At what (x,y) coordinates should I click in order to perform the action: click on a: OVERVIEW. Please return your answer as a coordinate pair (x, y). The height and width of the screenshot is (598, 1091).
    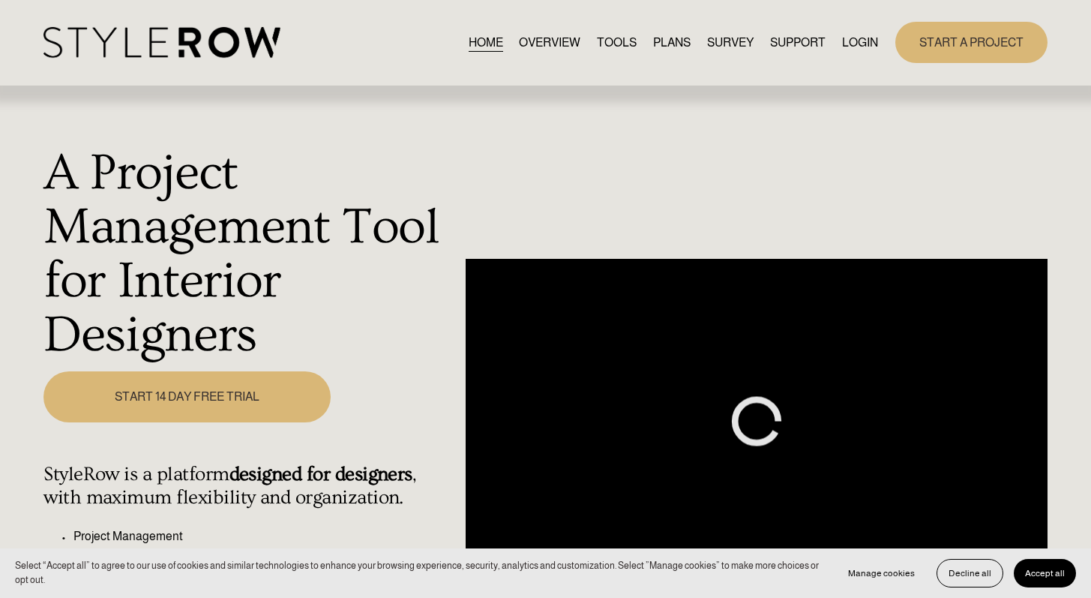
    Looking at the image, I should click on (550, 42).